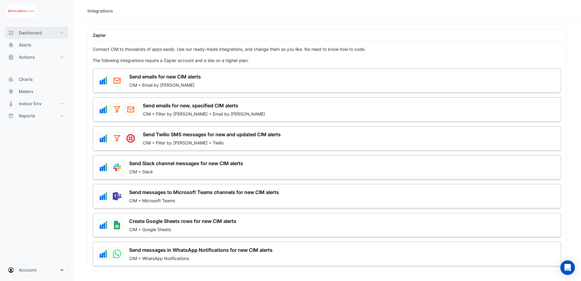  What do you see at coordinates (11, 116) in the screenshot?
I see `app-icon: Reports` at bounding box center [11, 116].